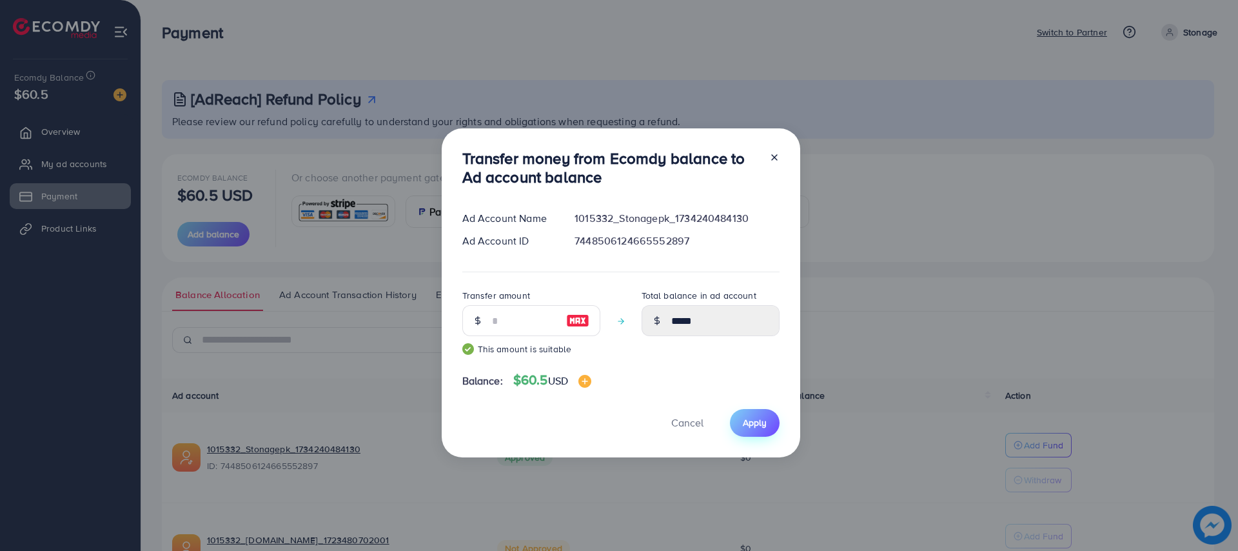 Image resolution: width=1238 pixels, height=551 pixels. Describe the element at coordinates (755, 422) in the screenshot. I see `span: Apply` at that location.